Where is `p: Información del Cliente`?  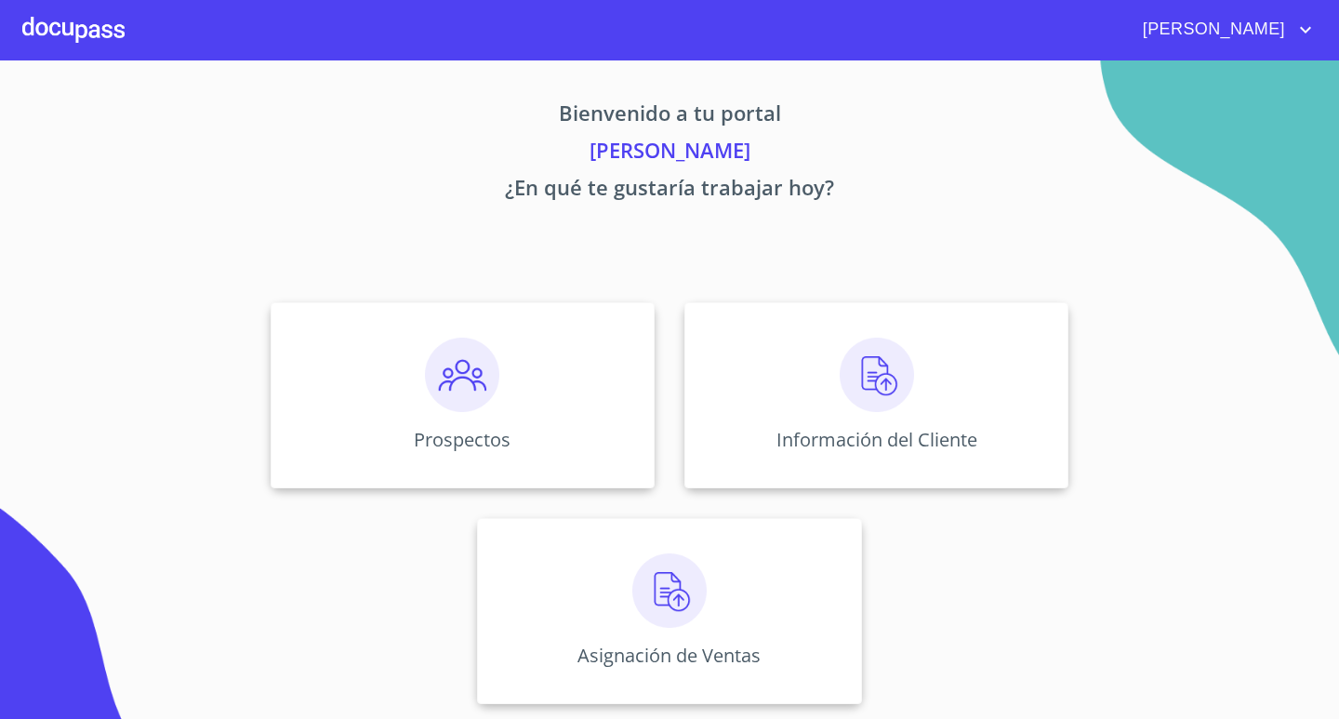
p: Información del Cliente is located at coordinates (877, 439).